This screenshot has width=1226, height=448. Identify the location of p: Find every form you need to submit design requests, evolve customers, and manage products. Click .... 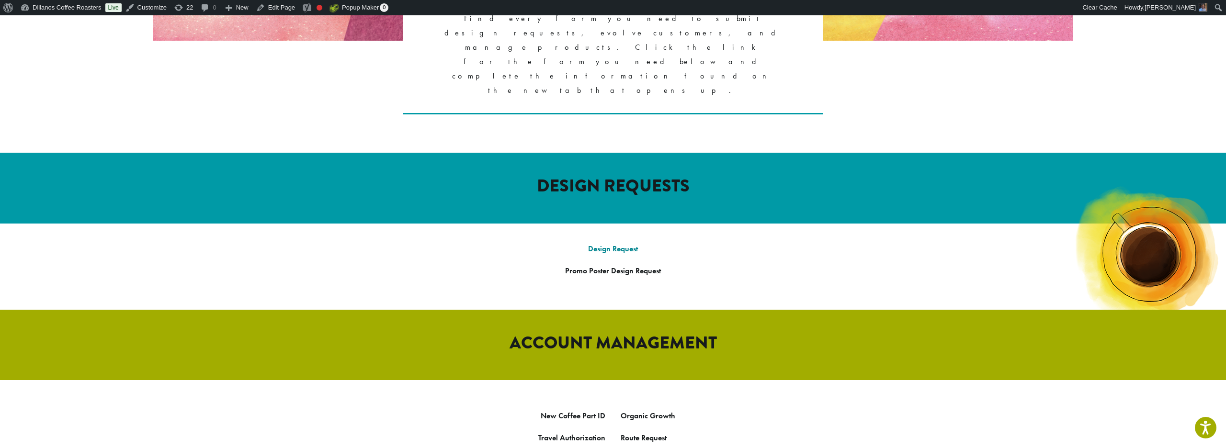
(613, 55).